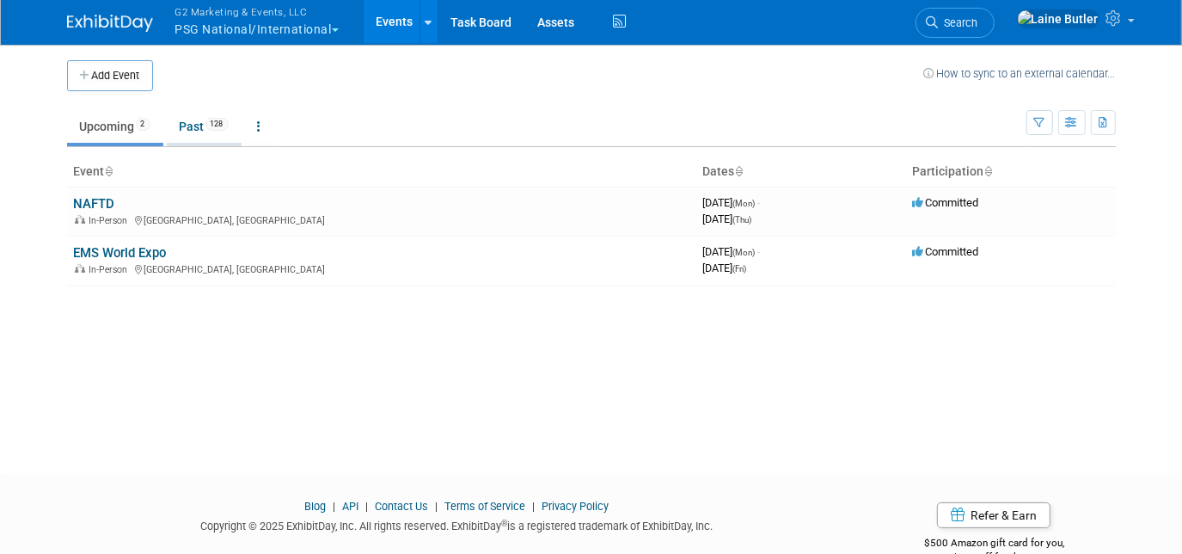  What do you see at coordinates (115, 126) in the screenshot?
I see `a: Upcoming2` at bounding box center [115, 126].